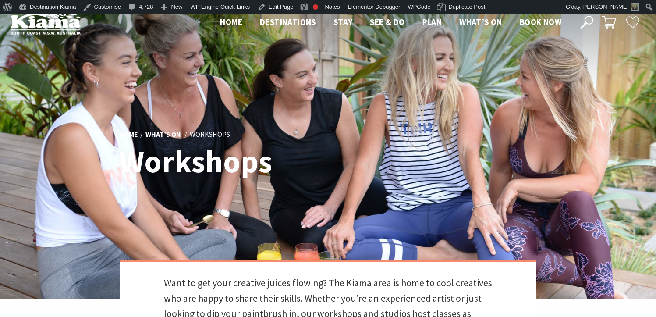 The height and width of the screenshot is (317, 656). Describe the element at coordinates (316, 7) in the screenshot. I see `div: Focus keyphrase not set` at that location.